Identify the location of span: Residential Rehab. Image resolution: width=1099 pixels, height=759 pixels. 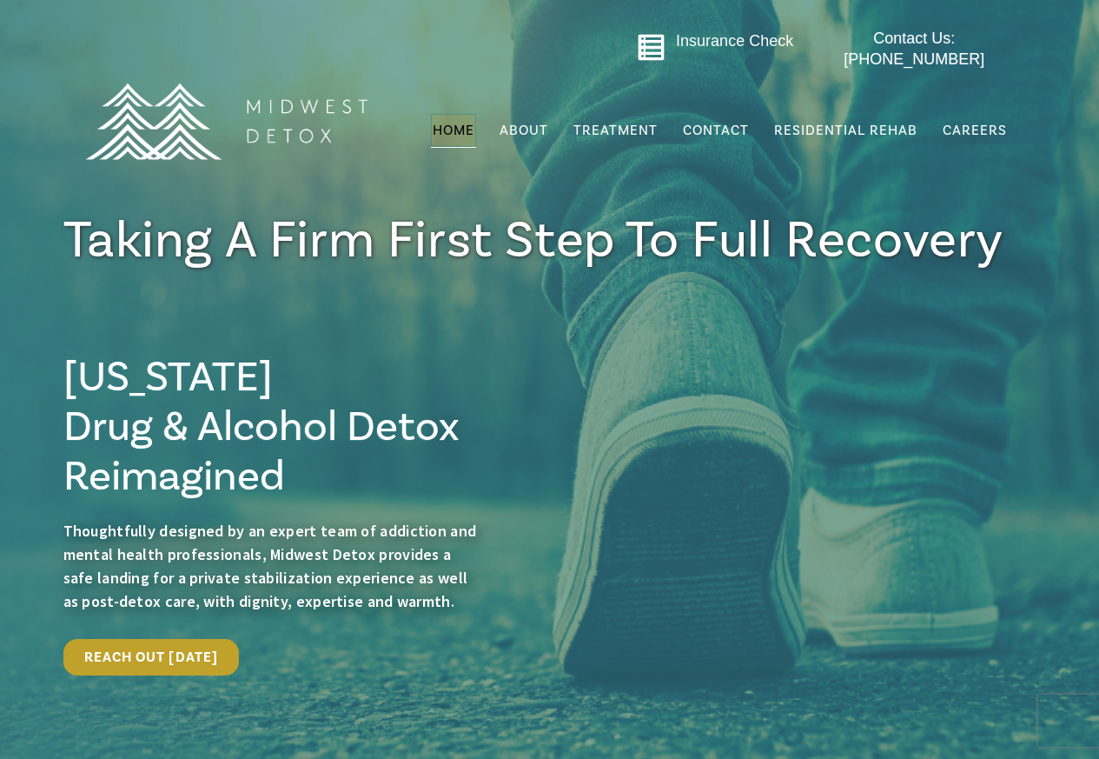
(845, 130).